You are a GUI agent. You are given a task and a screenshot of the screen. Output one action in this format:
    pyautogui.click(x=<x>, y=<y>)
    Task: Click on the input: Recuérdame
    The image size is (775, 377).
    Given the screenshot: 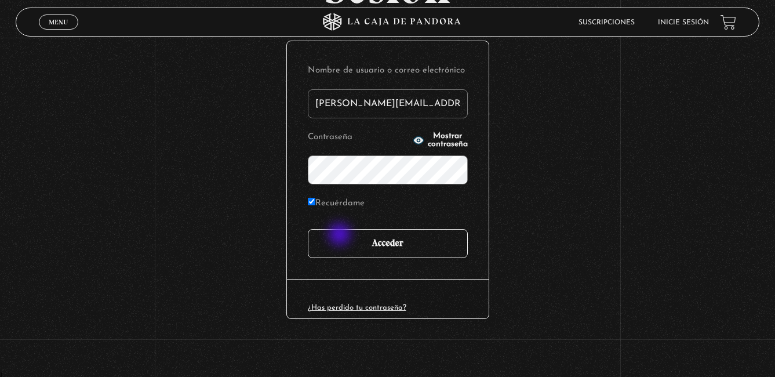 What is the action you would take?
    pyautogui.click(x=311, y=201)
    